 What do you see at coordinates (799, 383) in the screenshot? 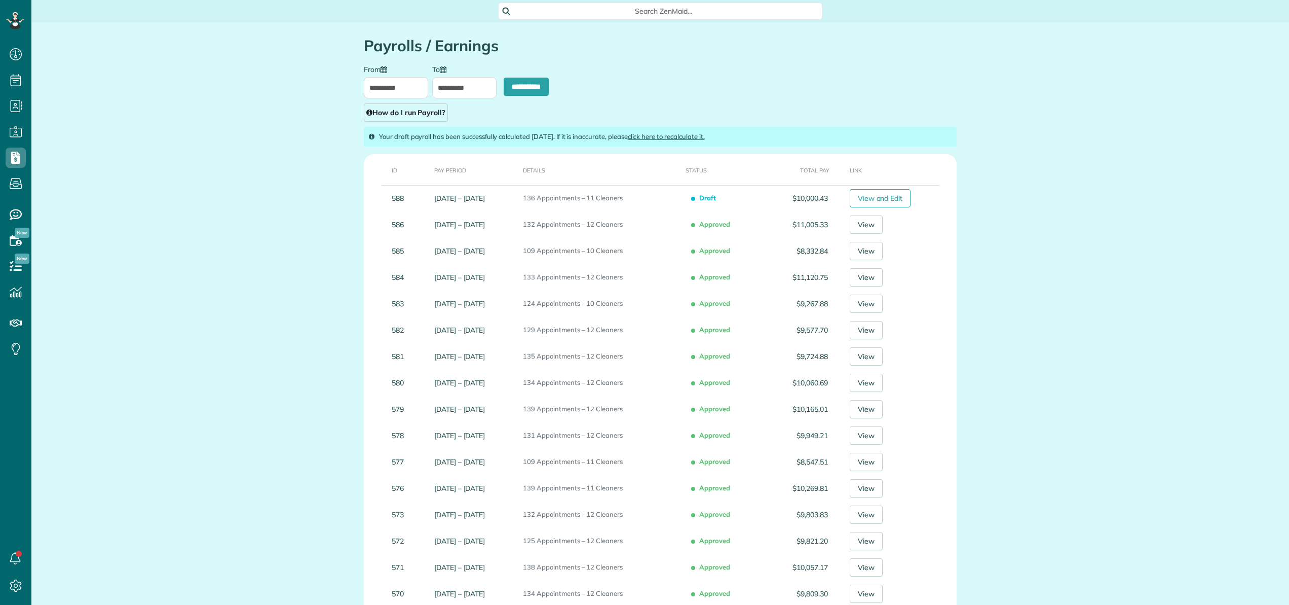
I see `td: $10,060.69` at bounding box center [799, 383].